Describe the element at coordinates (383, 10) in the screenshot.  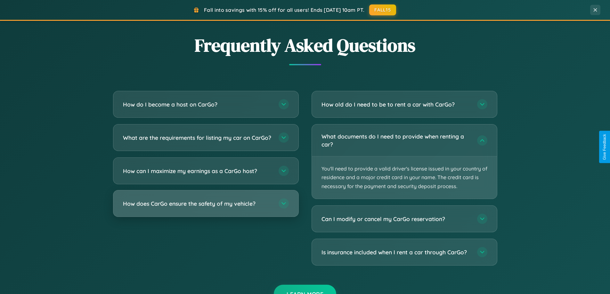
I see `button: FALL15` at that location.